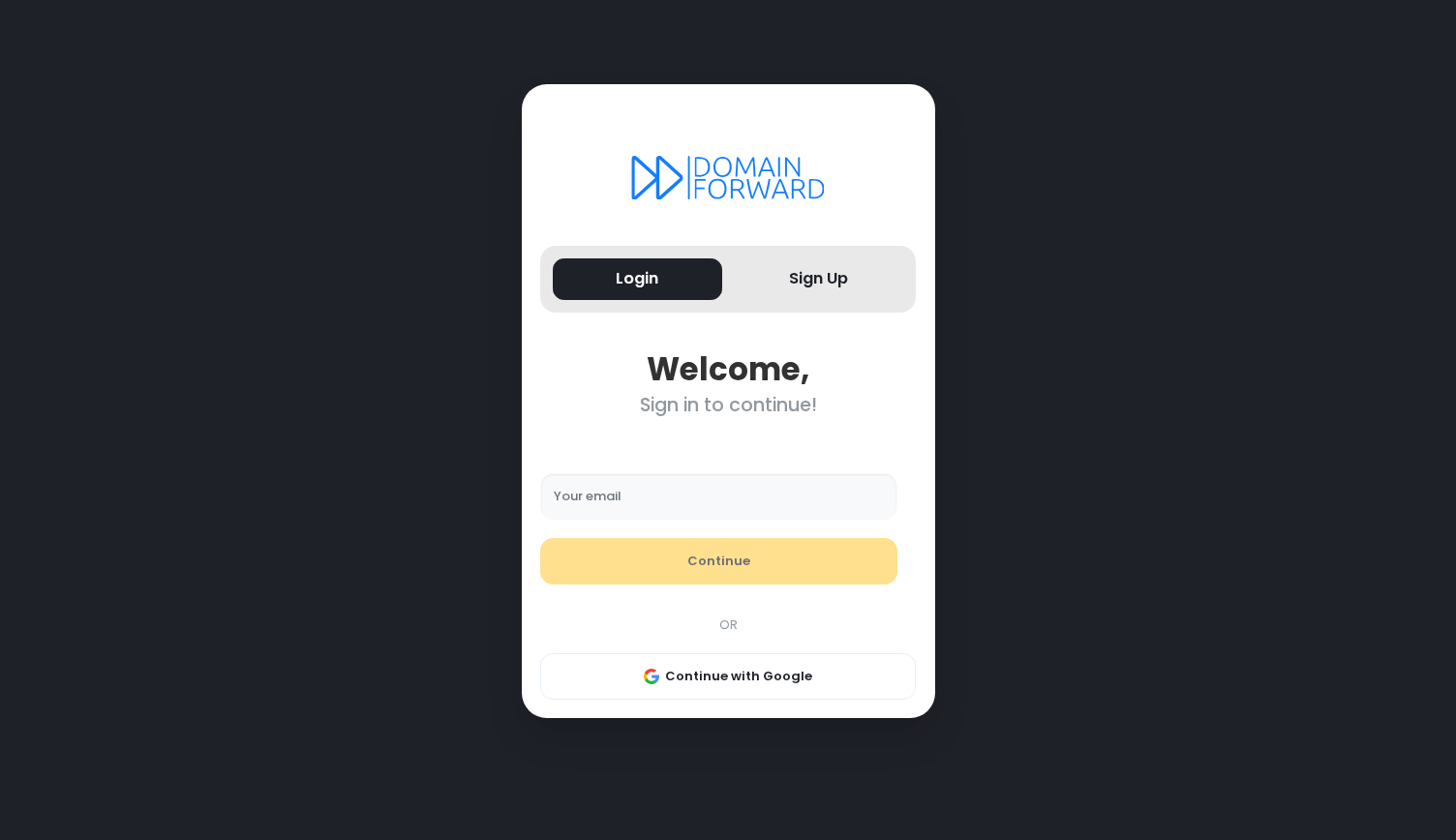 This screenshot has width=1456, height=840. What do you see at coordinates (728, 625) in the screenshot?
I see `div: OR` at bounding box center [728, 625].